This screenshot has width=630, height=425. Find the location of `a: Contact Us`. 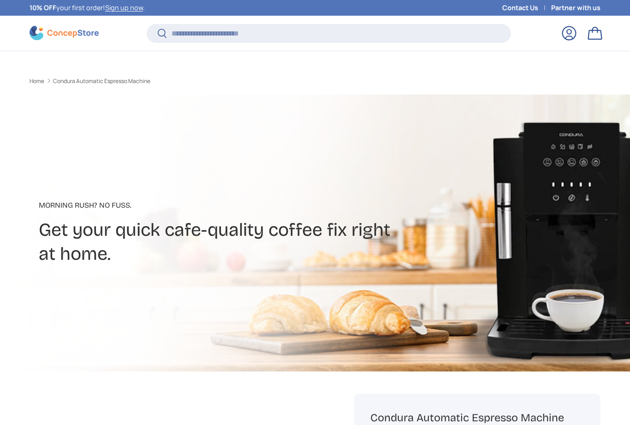

a: Contact Us is located at coordinates (526, 8).